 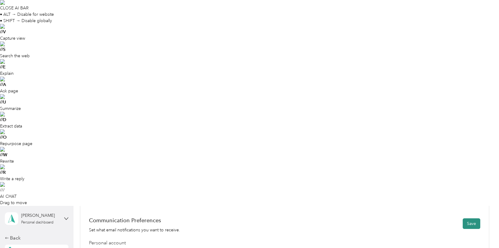 I want to click on button: Save, so click(x=472, y=223).